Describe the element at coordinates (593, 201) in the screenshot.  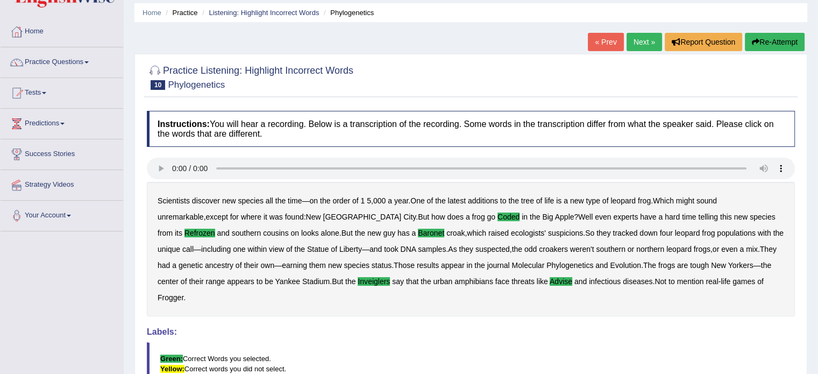
I see `b: type` at that location.